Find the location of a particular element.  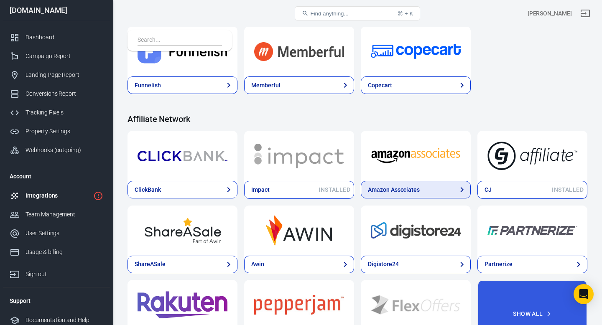

a: CJ is located at coordinates (532, 156).